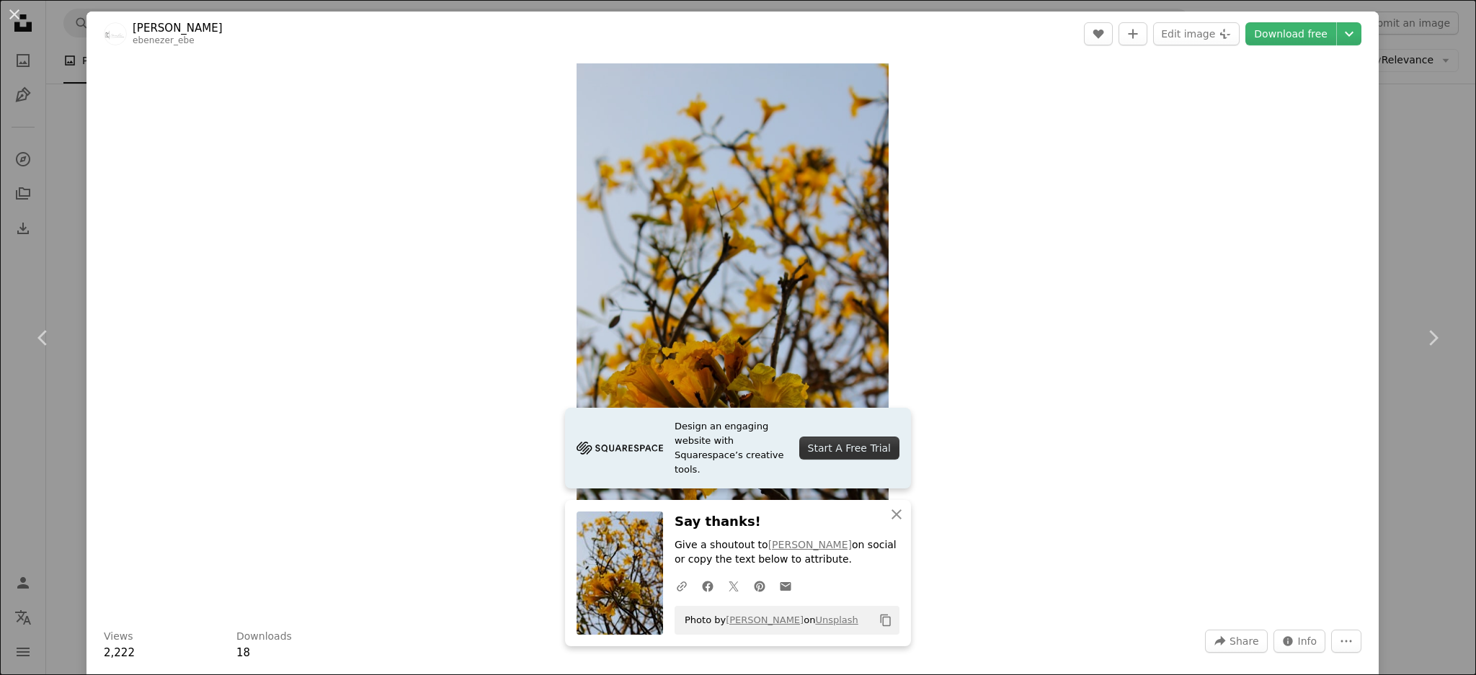  I want to click on a: Share on Facebook, so click(708, 586).